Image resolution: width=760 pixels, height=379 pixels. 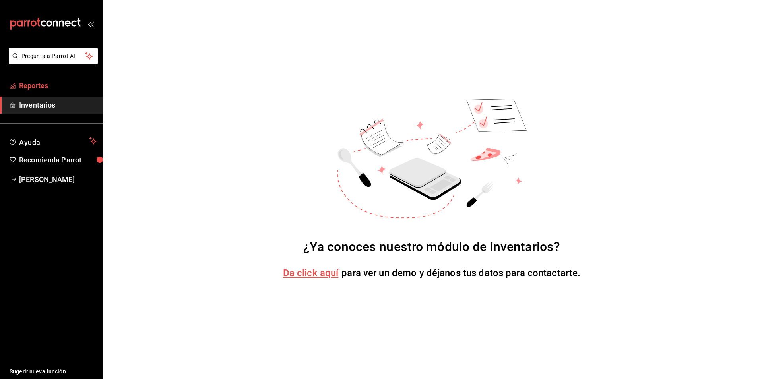 What do you see at coordinates (58, 105) in the screenshot?
I see `span: Inventarios` at bounding box center [58, 105].